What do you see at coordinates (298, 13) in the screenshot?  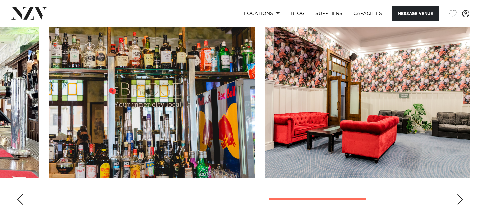 I see `a: BLOG` at bounding box center [298, 13].